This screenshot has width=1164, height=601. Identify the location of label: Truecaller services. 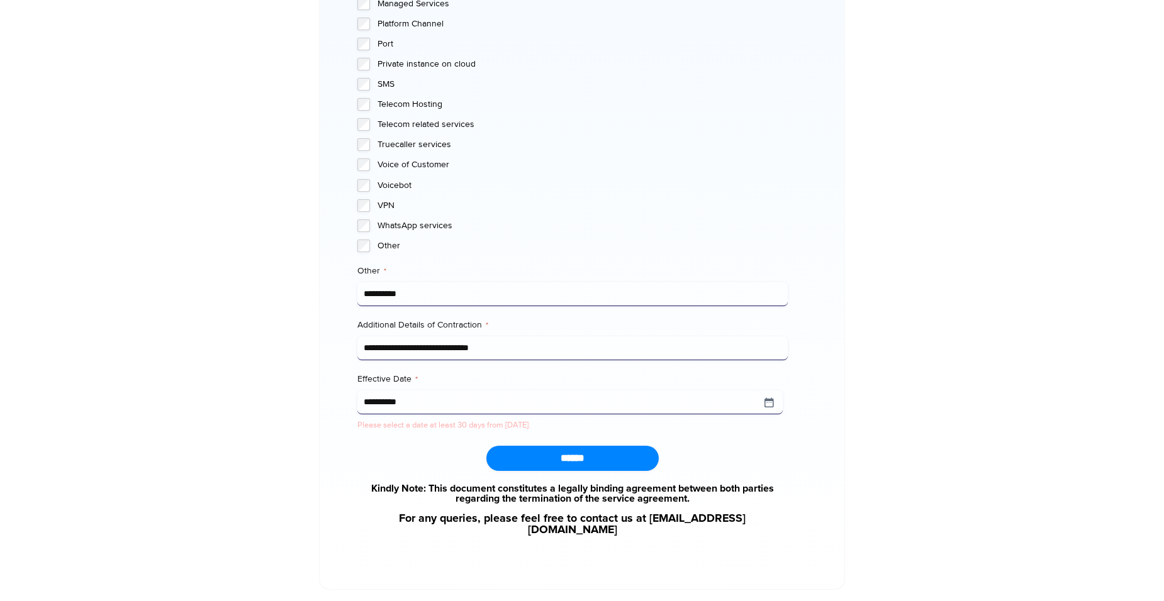
(582, 145).